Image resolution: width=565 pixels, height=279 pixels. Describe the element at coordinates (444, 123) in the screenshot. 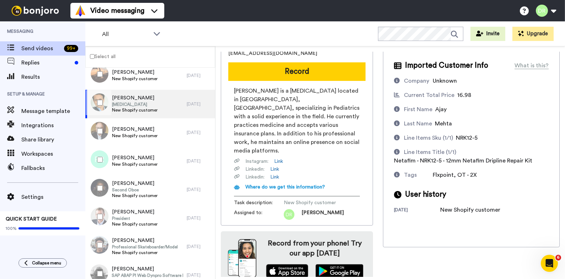

I see `span: Mehta` at that location.